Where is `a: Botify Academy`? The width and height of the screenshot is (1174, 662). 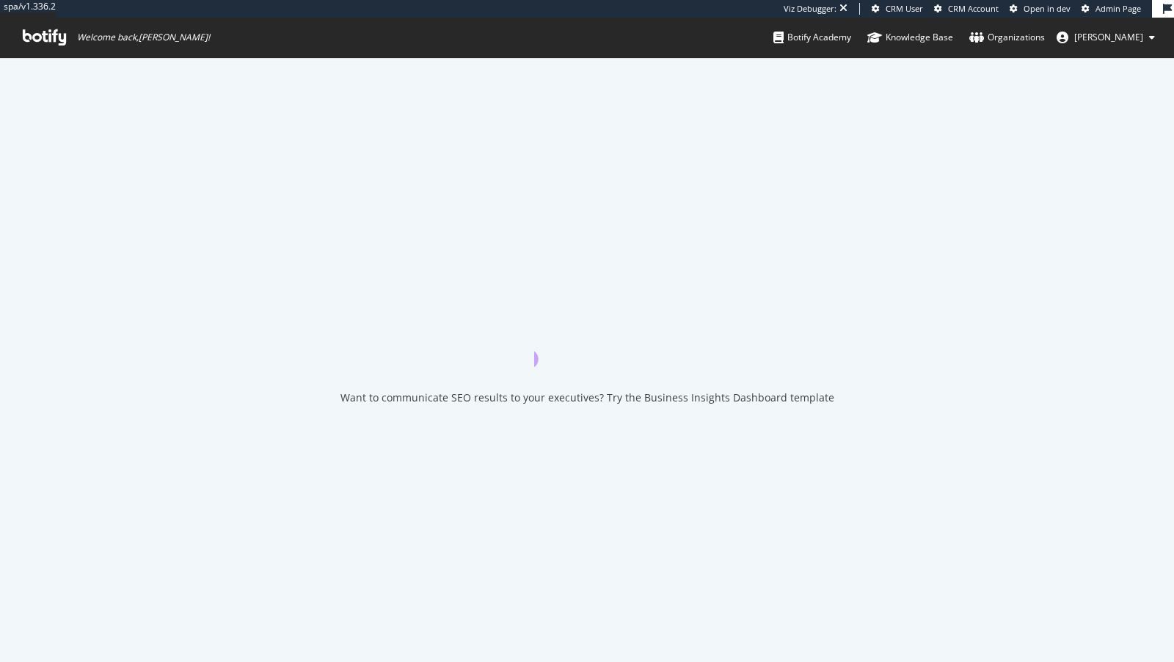
a: Botify Academy is located at coordinates (812, 37).